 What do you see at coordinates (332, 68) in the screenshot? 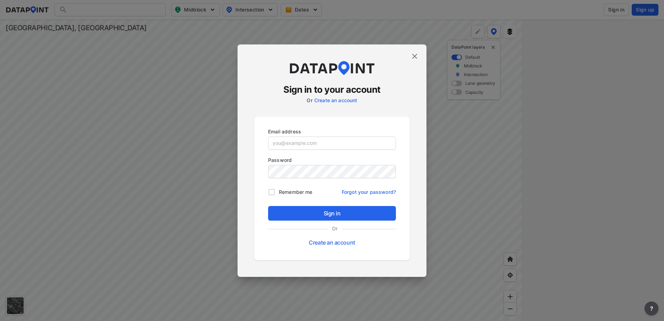
I see `img: dataPointLogo.9353c09d.svg` at bounding box center [332, 68].